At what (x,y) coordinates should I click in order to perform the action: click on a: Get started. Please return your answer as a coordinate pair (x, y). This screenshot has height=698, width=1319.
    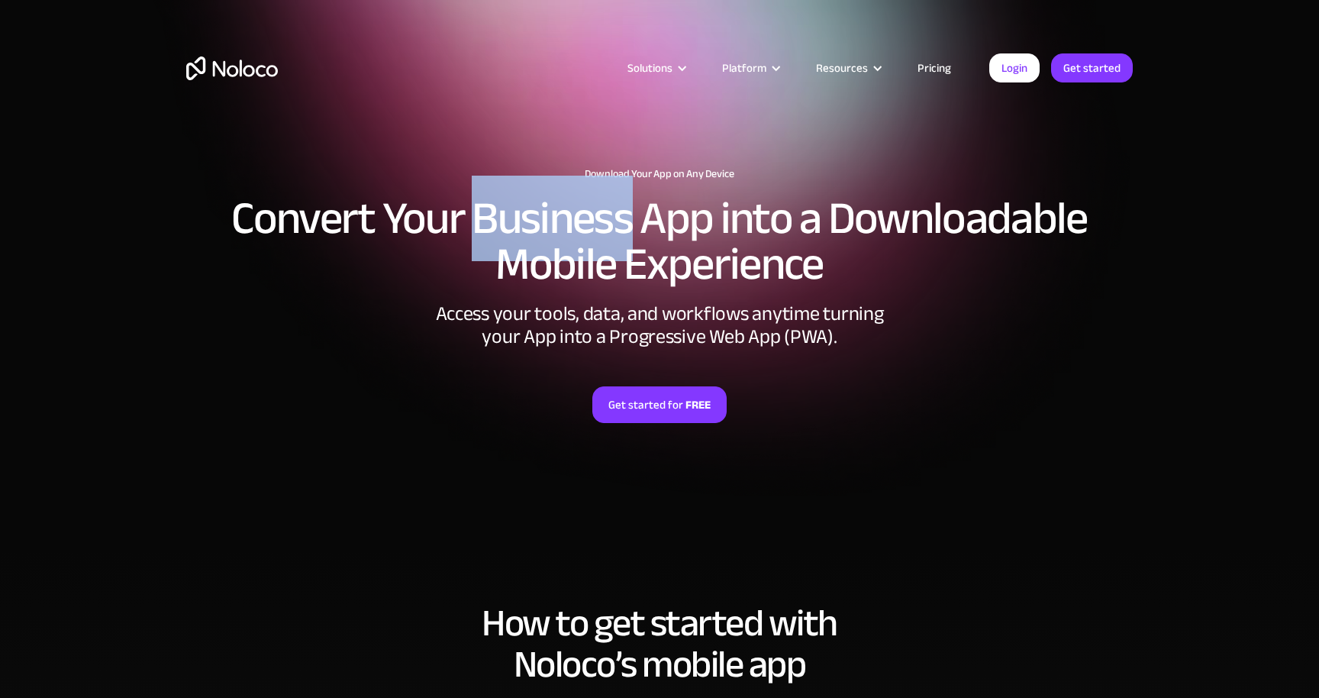
    Looking at the image, I should click on (1092, 68).